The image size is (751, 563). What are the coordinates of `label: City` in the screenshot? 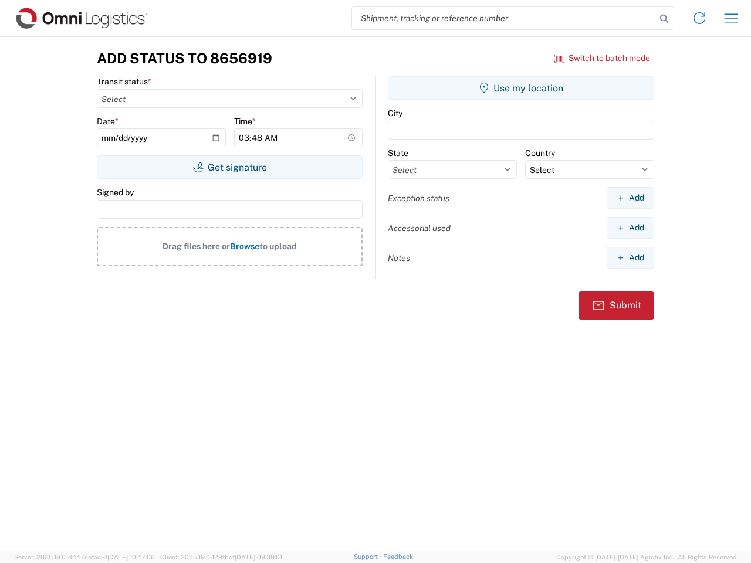 It's located at (395, 113).